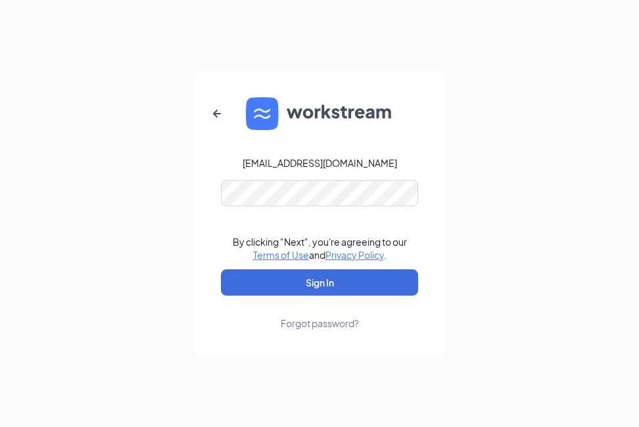  What do you see at coordinates (354, 255) in the screenshot?
I see `a: Privacy Policy` at bounding box center [354, 255].